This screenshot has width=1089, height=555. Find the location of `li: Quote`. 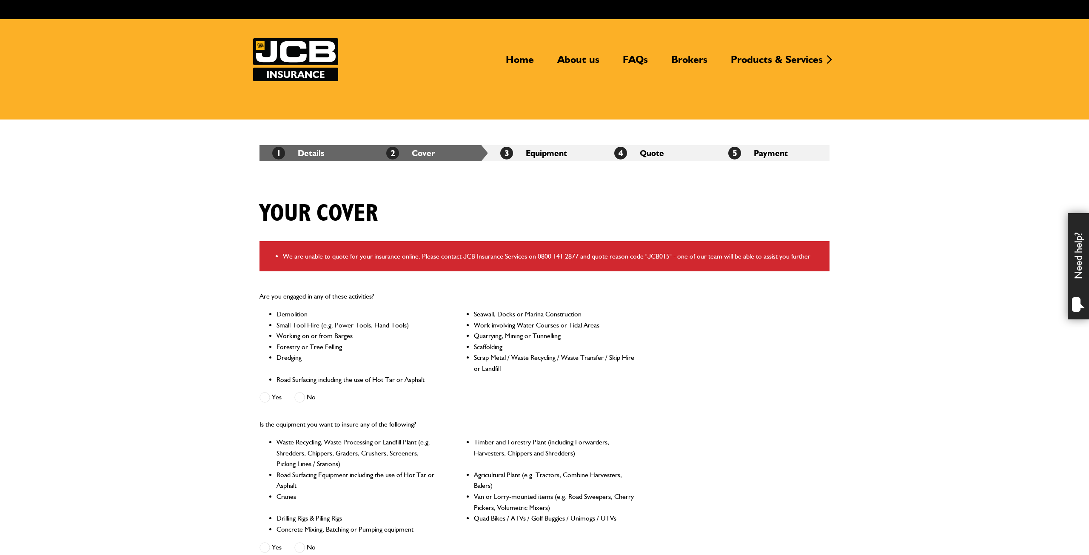

li: Quote is located at coordinates (658, 153).